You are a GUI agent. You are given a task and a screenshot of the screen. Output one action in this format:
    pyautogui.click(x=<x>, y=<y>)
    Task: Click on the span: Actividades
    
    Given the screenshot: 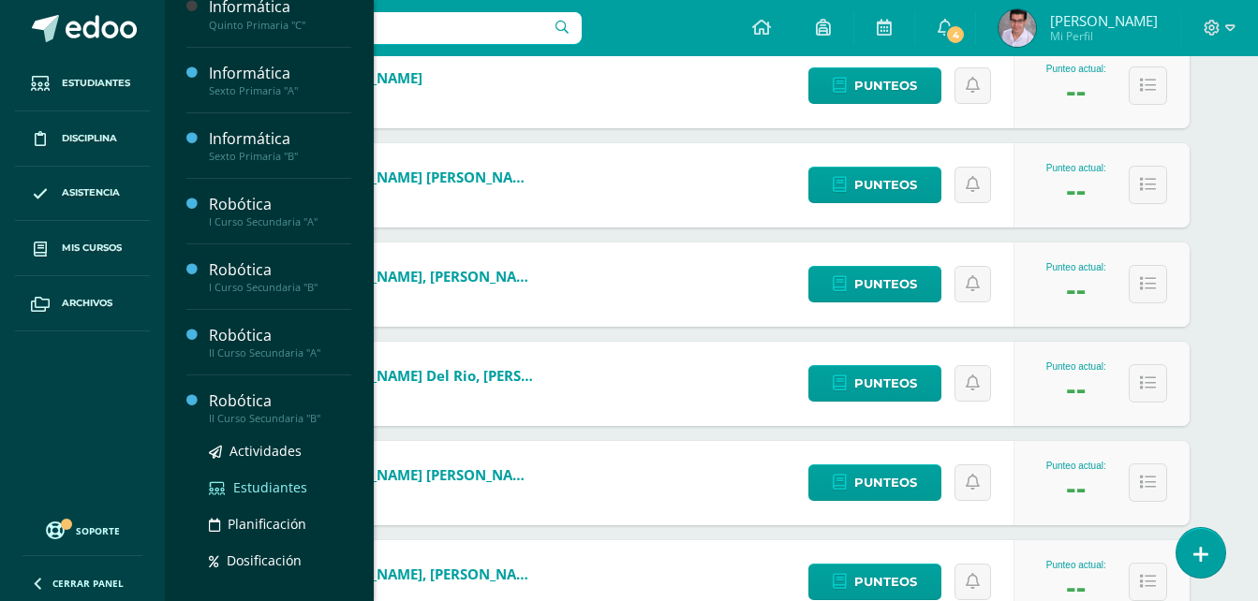 What is the action you would take?
    pyautogui.click(x=265, y=451)
    